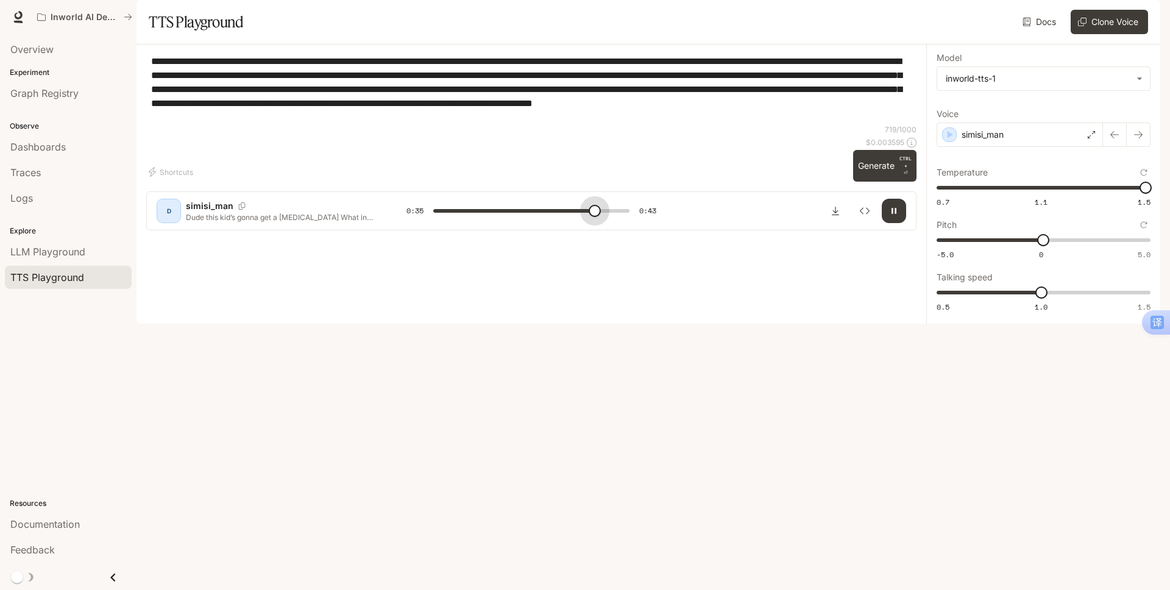  Describe the element at coordinates (415, 211) in the screenshot. I see `span: 0:35` at that location.